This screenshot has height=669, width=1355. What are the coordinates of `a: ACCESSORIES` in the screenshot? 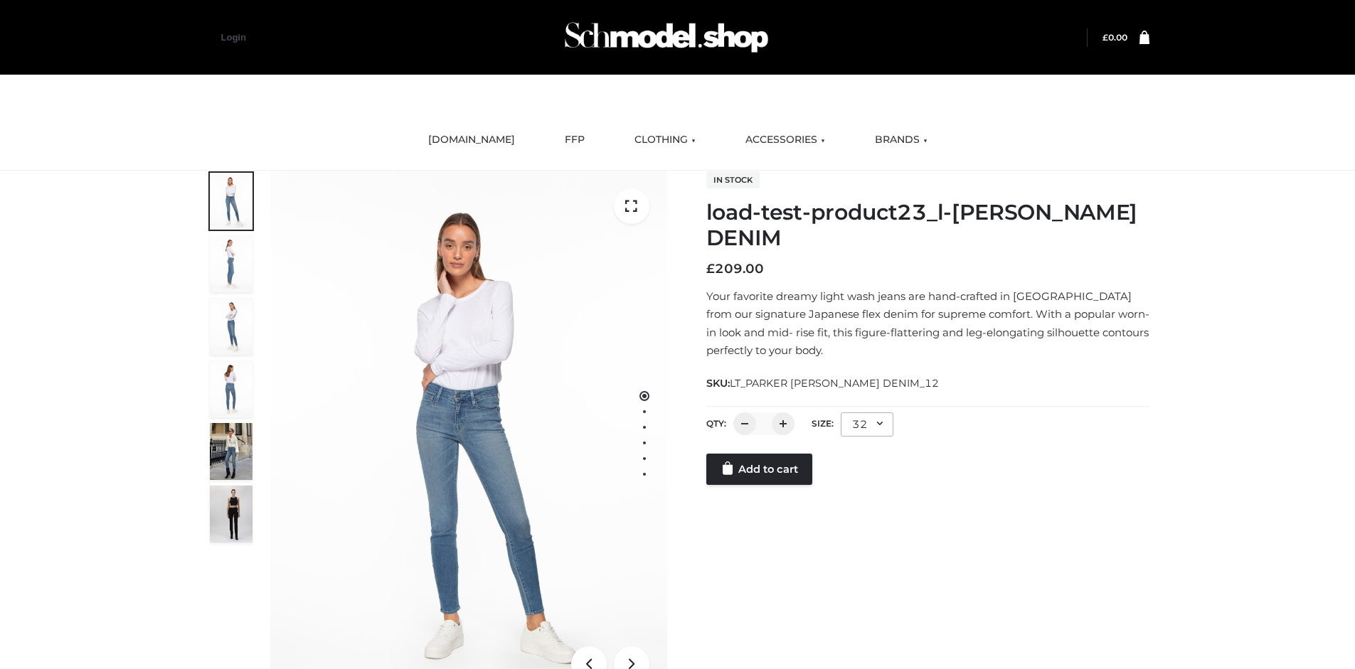 It's located at (785, 140).